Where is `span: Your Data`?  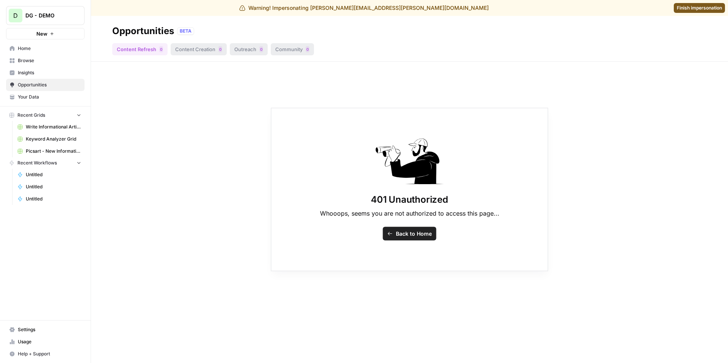
span: Your Data is located at coordinates (49, 97).